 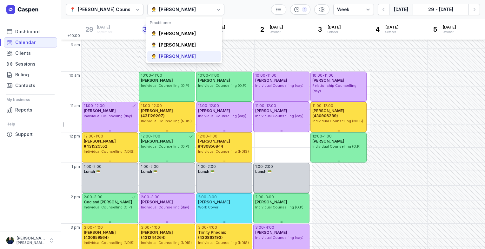 I want to click on div: 3, so click(x=320, y=30).